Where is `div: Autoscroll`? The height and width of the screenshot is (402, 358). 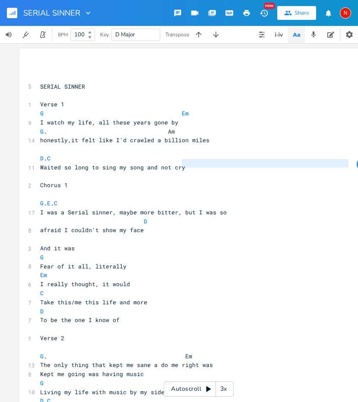 div: Autoscroll is located at coordinates (199, 389).